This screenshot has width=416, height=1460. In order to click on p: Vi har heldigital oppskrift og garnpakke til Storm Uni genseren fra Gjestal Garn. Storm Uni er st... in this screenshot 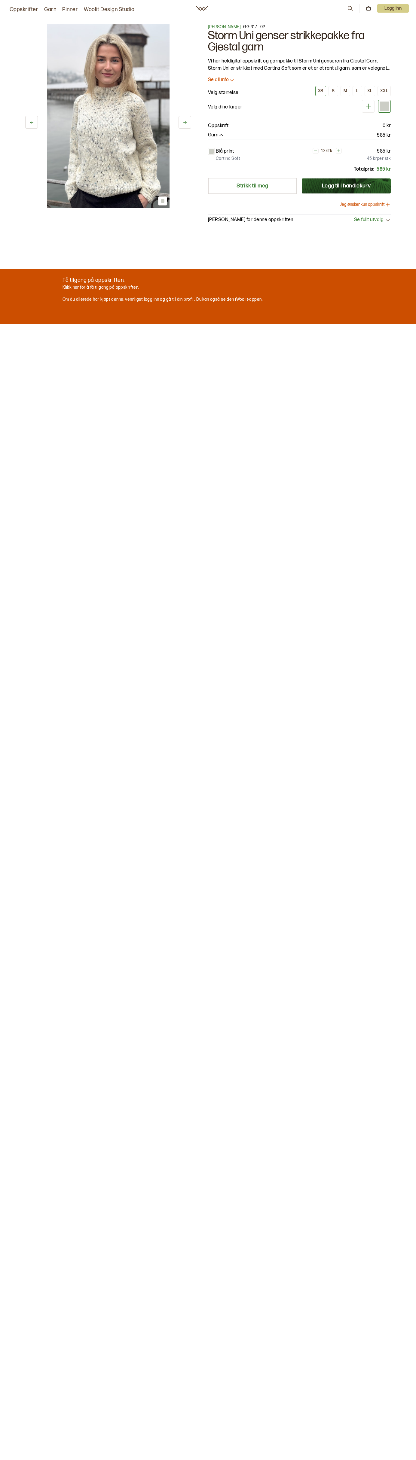, I will do `click(299, 65)`.